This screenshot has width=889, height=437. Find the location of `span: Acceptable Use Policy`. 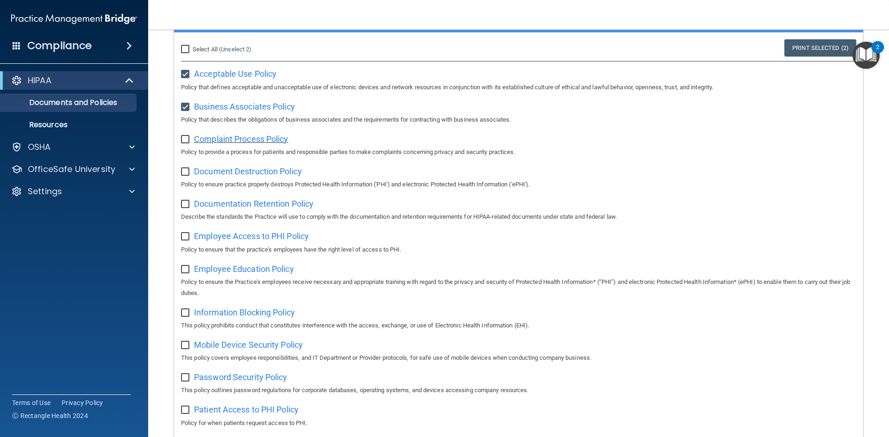

span: Acceptable Use Policy is located at coordinates (235, 74).